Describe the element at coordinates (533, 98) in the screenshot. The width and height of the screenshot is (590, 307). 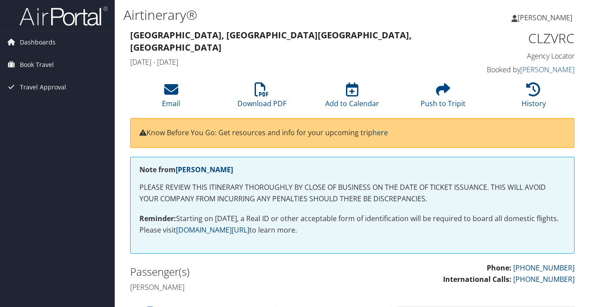
I see `a: History` at that location.